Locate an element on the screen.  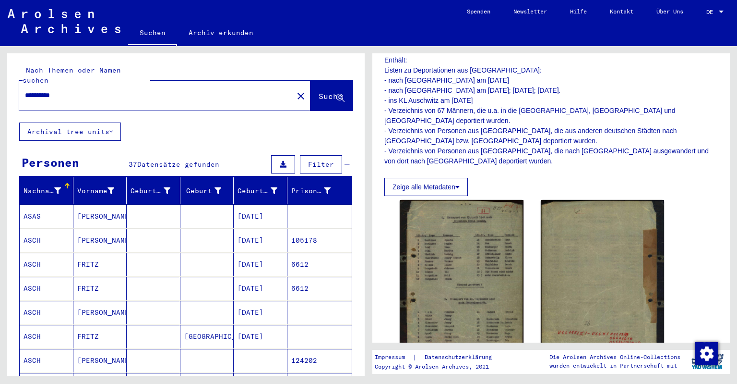
p: Die Arolsen Archives Online-Collections is located at coordinates (615, 357).